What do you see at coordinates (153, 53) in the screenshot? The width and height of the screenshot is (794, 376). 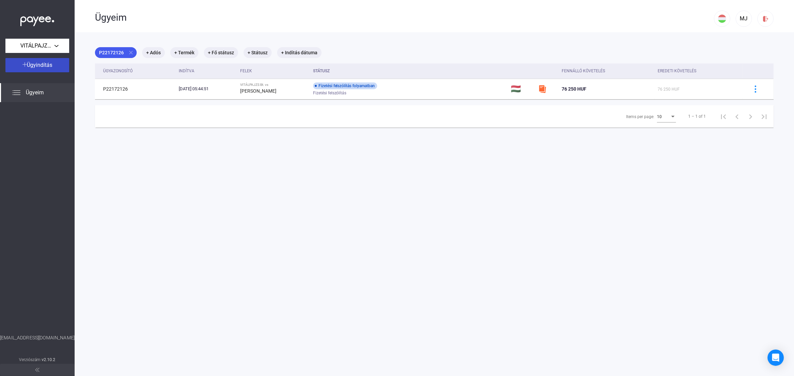 I see `mat-chip: + Adós` at bounding box center [153, 53].